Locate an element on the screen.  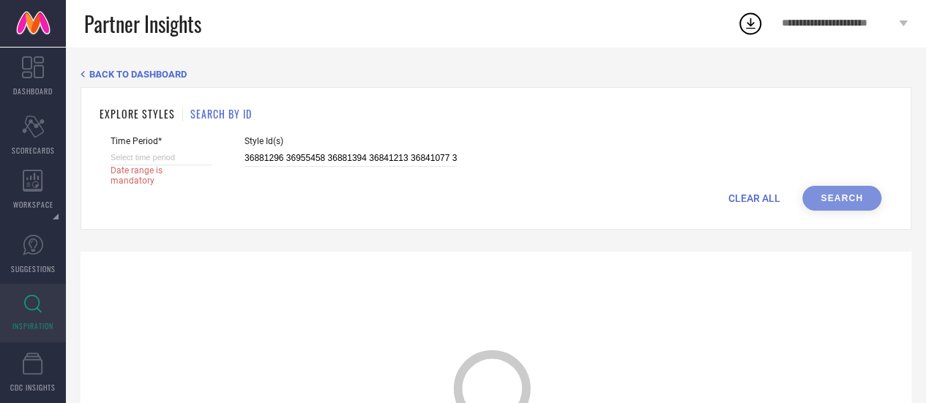
span: SCORECARDS is located at coordinates (33, 150).